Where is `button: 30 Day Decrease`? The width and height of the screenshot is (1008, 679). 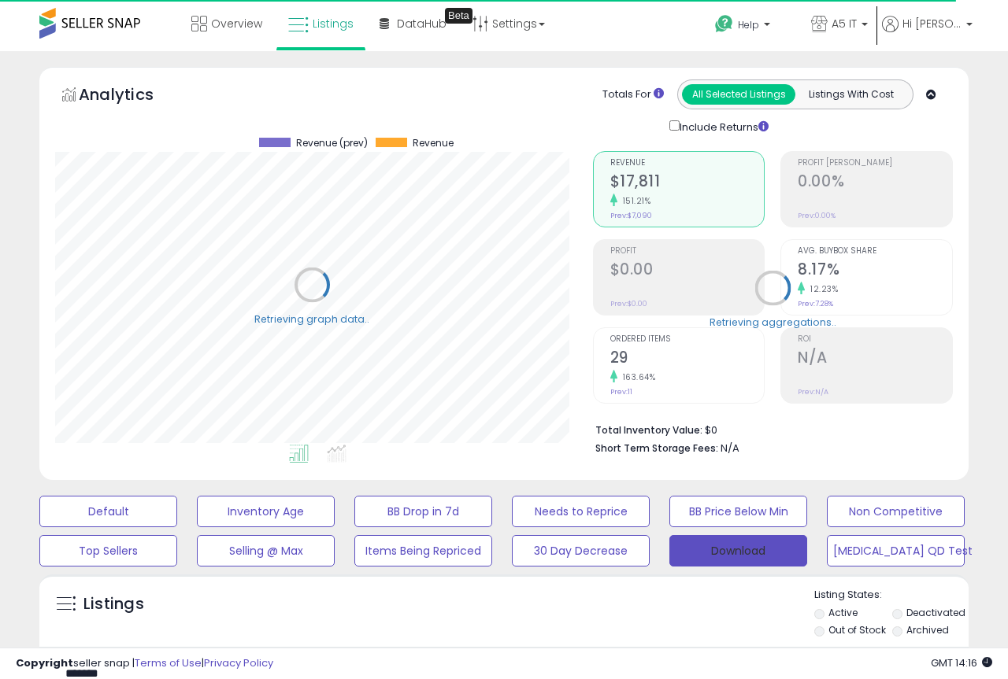 button: 30 Day Decrease is located at coordinates (580, 551).